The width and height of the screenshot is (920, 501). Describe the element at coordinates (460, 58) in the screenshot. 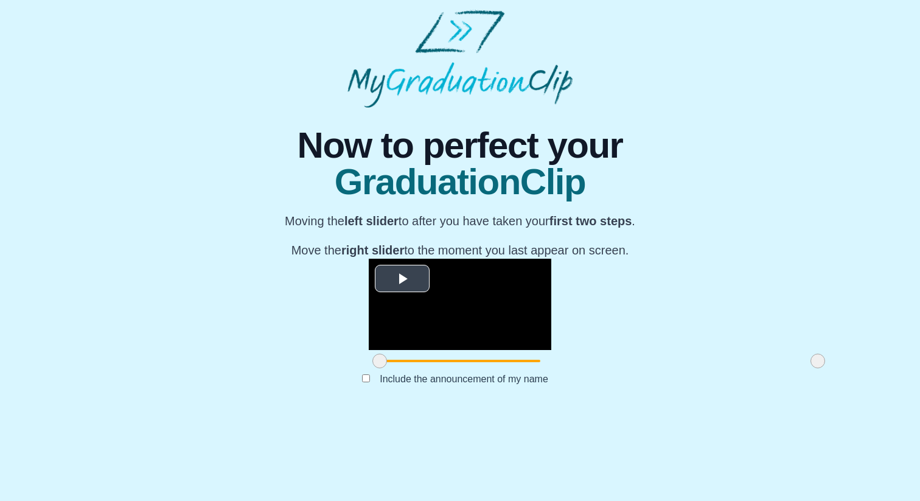

I see `img: MyGraduationClip` at that location.